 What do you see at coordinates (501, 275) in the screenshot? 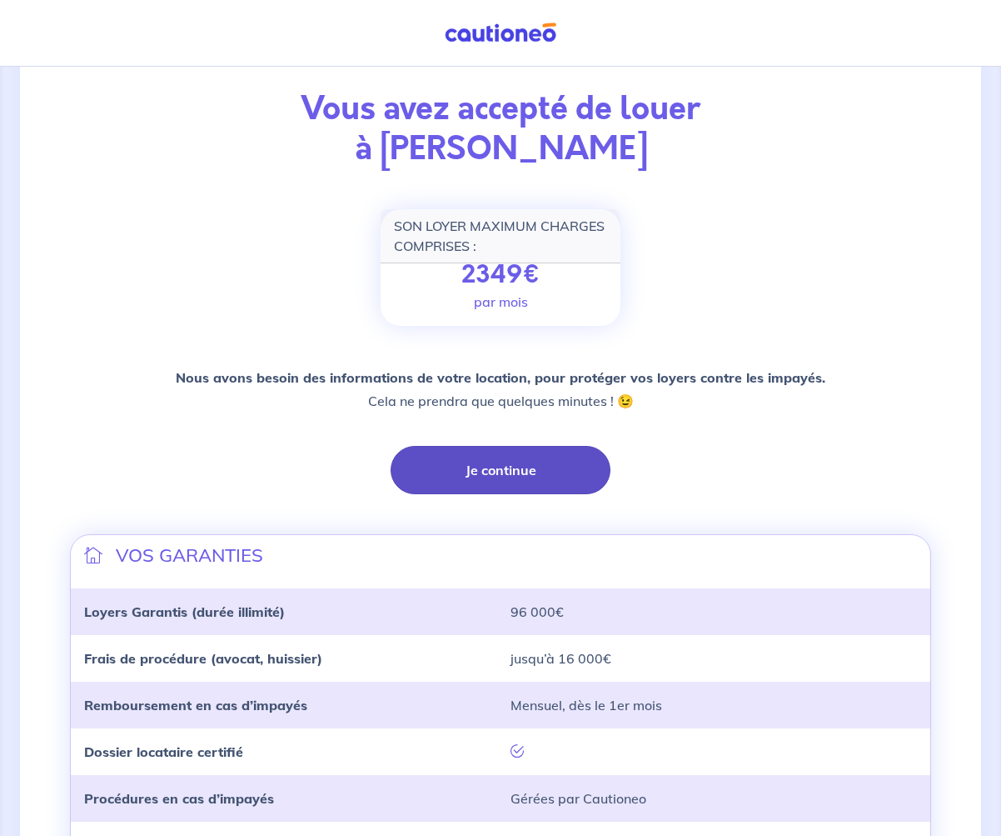
I see `p: 2349` at bounding box center [501, 275].